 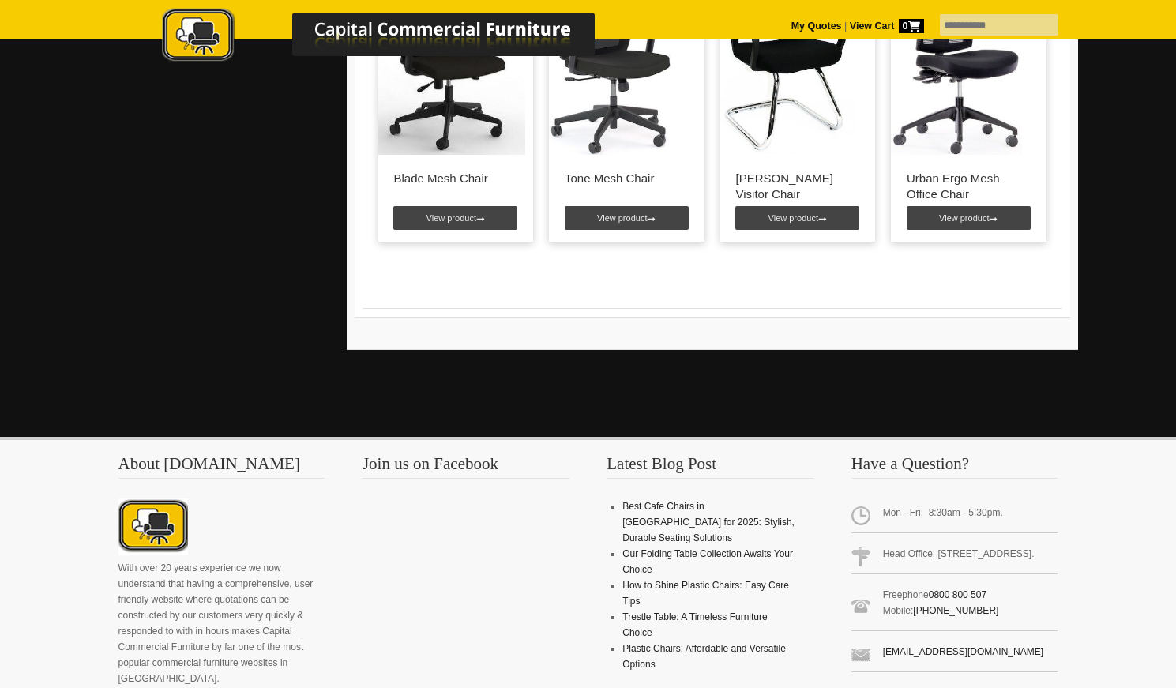 What do you see at coordinates (885, 26) in the screenshot?
I see `a: View Cart0` at bounding box center [885, 26].